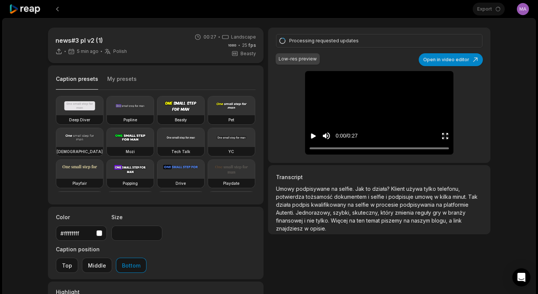 This screenshot has height=294, width=538. Describe the element at coordinates (421, 220) in the screenshot. I see `span: naszym` at that location.